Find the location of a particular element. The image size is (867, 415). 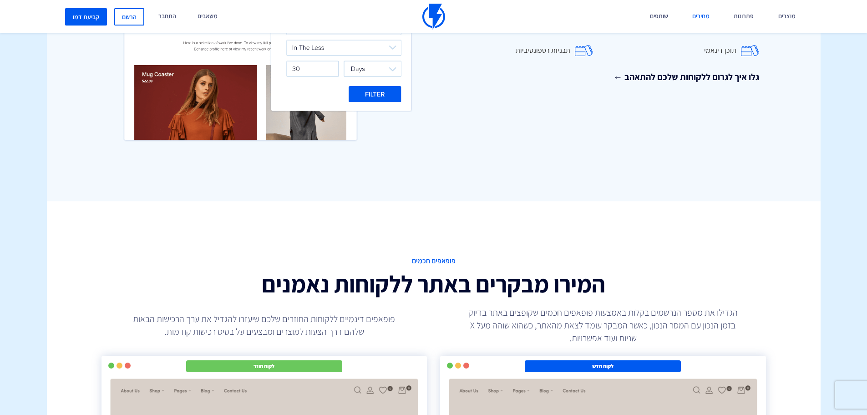

span: תבניות רספונסיביות is located at coordinates (543, 51).